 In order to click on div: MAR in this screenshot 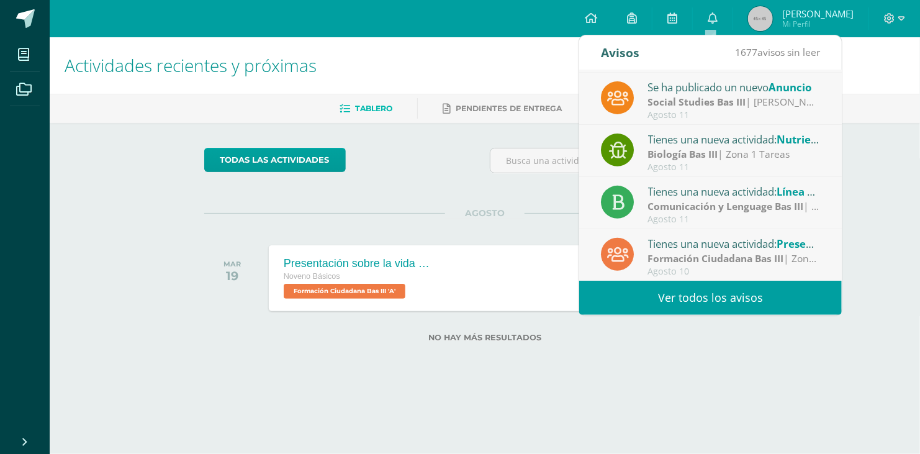, I will do `click(232, 264)`.